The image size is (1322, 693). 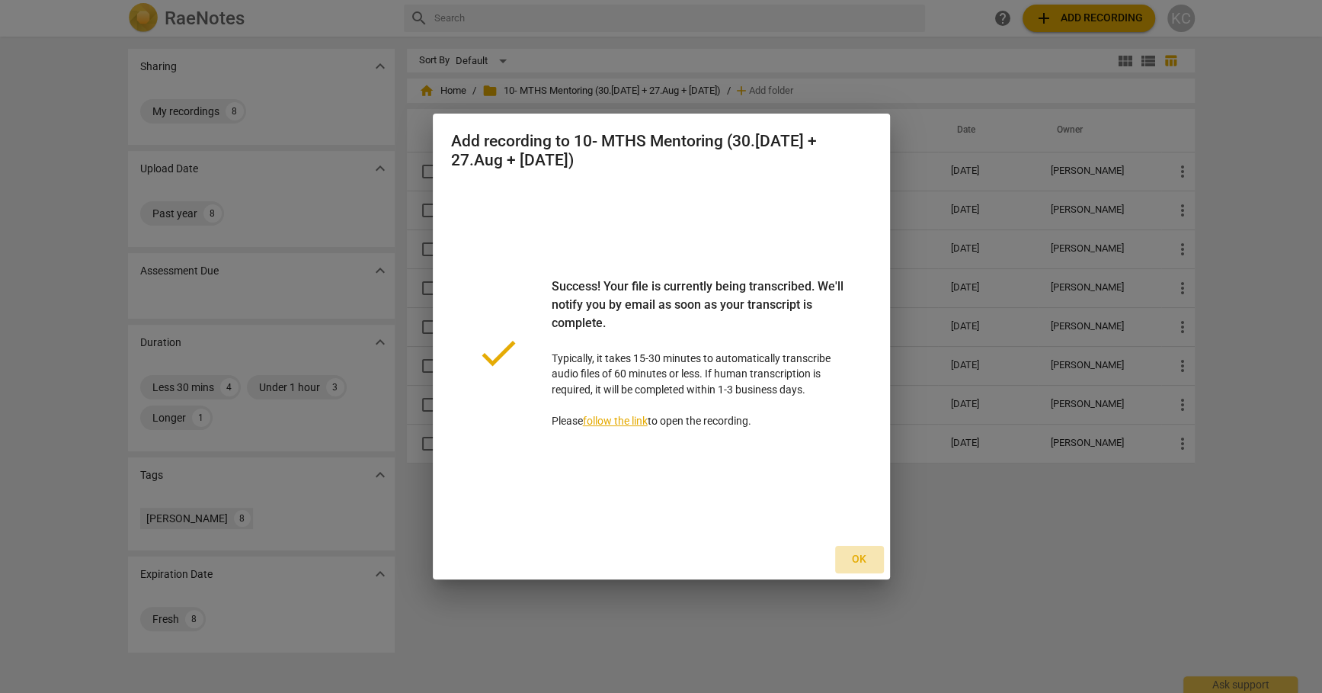 What do you see at coordinates (700, 314) in the screenshot?
I see `div: Success! Your file is currently being transcribed. We'll notify you by email as soon as your tran...` at bounding box center [700, 314].